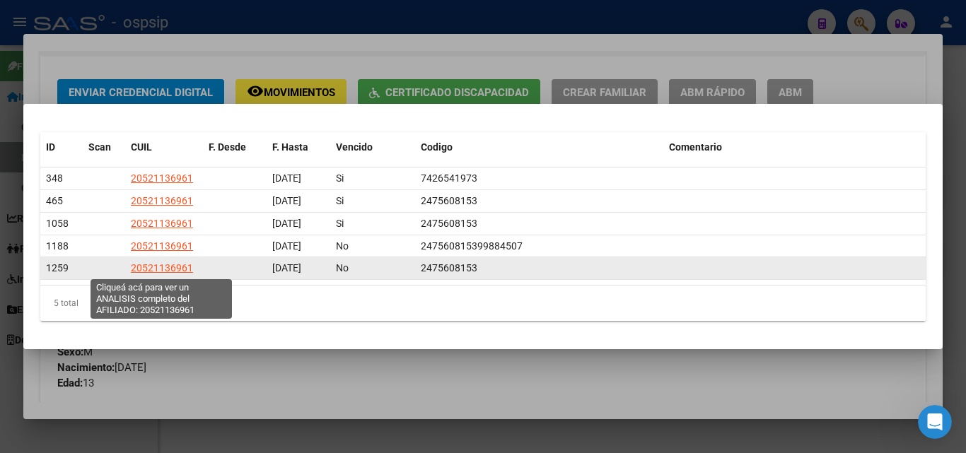  I want to click on datatable-header-cell: ID, so click(62, 147).